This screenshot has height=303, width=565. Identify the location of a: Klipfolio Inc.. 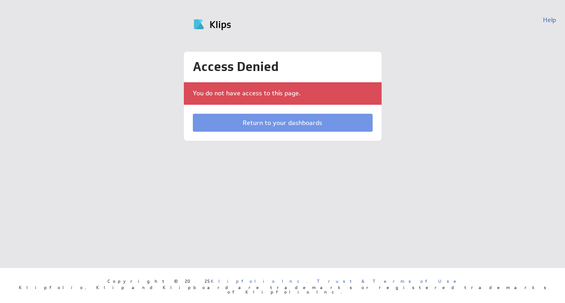
(259, 281).